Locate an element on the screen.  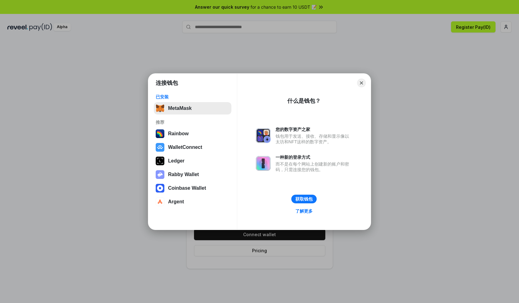
div: Coinbase Wallet is located at coordinates (187, 188).